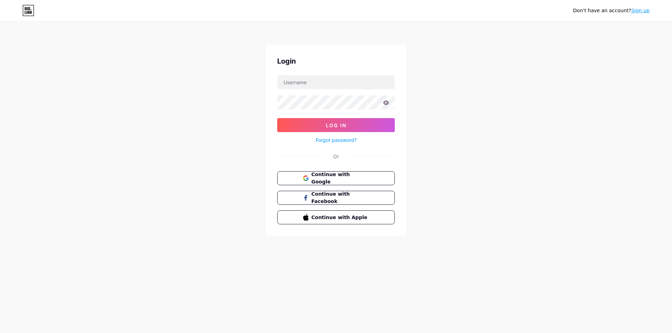 The width and height of the screenshot is (672, 333). Describe the element at coordinates (611, 10) in the screenshot. I see `div: Don't have an account?` at that location.